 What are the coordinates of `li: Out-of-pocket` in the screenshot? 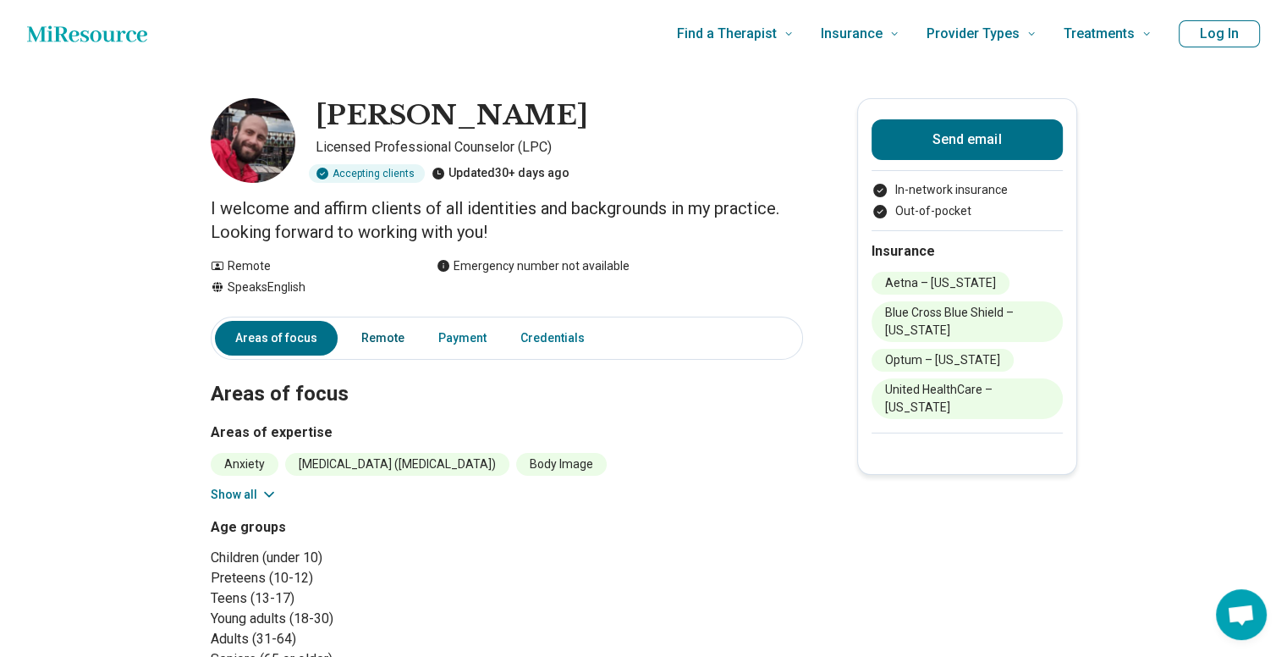 It's located at (967, 211).